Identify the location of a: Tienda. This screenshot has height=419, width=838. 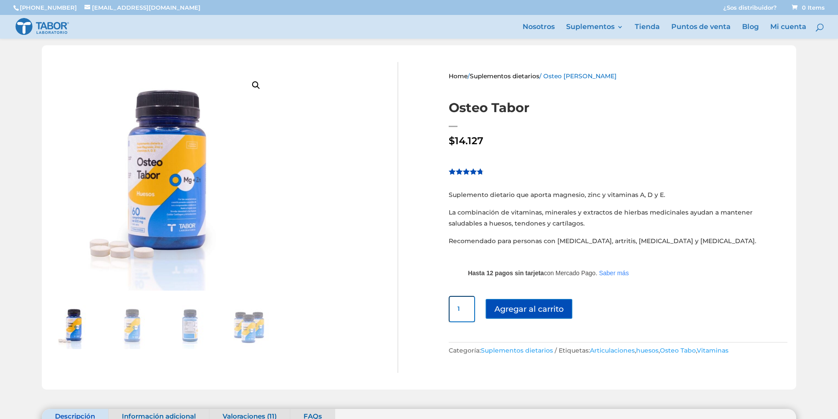
(647, 31).